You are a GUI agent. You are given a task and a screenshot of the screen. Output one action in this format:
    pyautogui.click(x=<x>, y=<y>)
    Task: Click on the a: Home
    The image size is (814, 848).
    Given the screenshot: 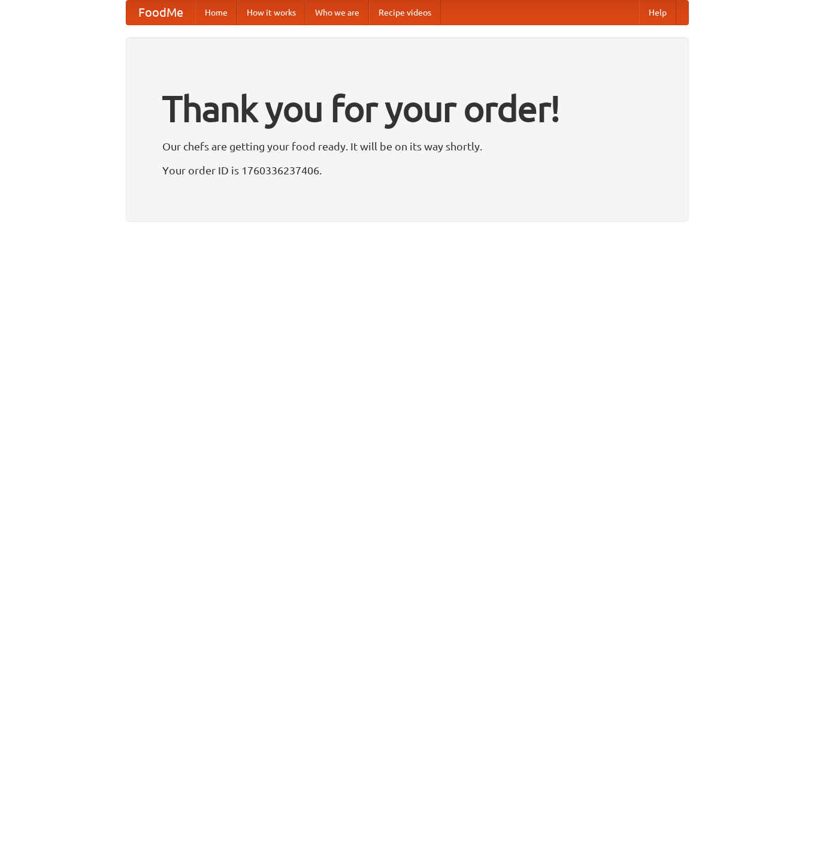 What is the action you would take?
    pyautogui.click(x=216, y=13)
    